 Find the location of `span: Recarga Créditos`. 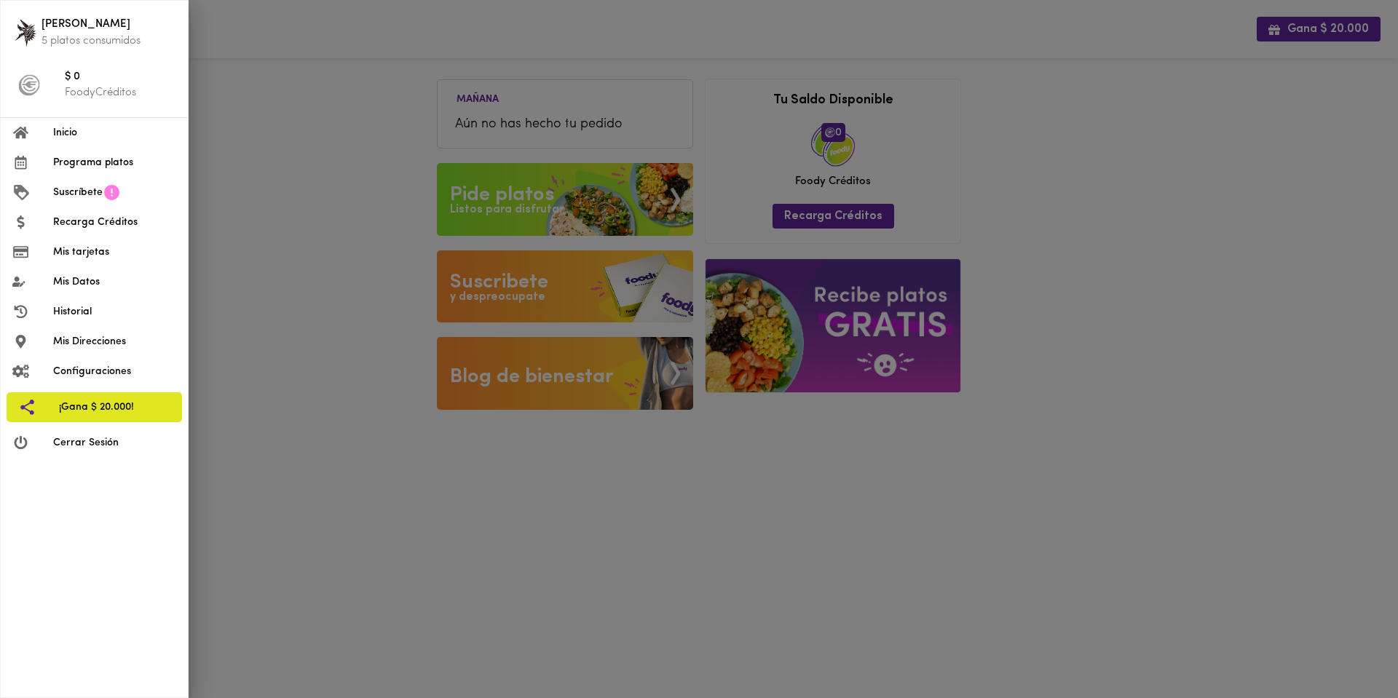

span: Recarga Créditos is located at coordinates (114, 222).